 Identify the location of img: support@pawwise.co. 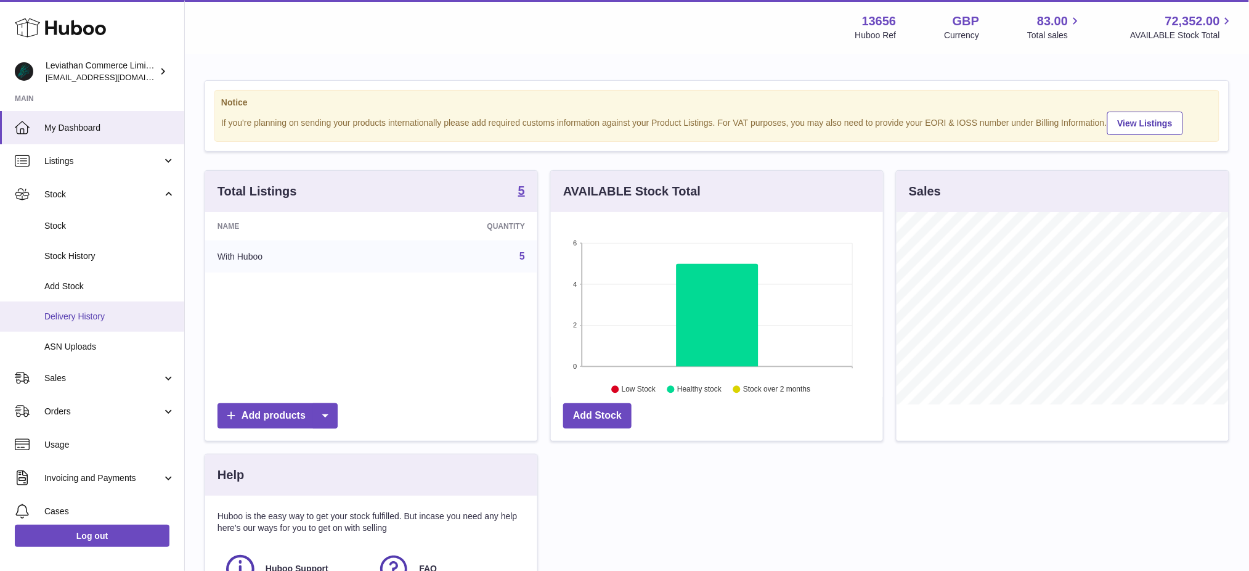
(24, 71).